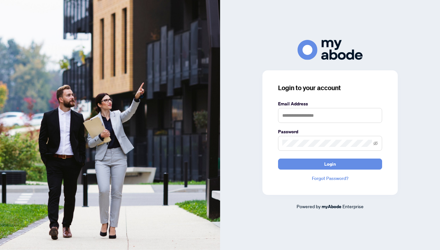 The width and height of the screenshot is (440, 250). Describe the element at coordinates (331, 207) in the screenshot. I see `a: myAbode` at that location.